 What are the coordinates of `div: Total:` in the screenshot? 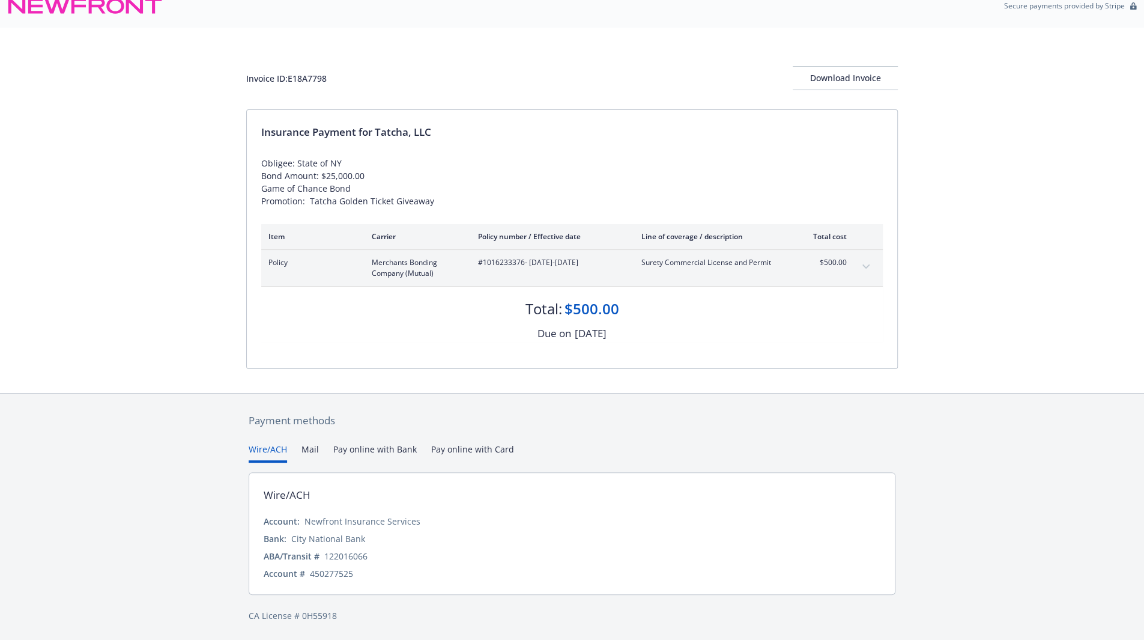 It's located at (544, 309).